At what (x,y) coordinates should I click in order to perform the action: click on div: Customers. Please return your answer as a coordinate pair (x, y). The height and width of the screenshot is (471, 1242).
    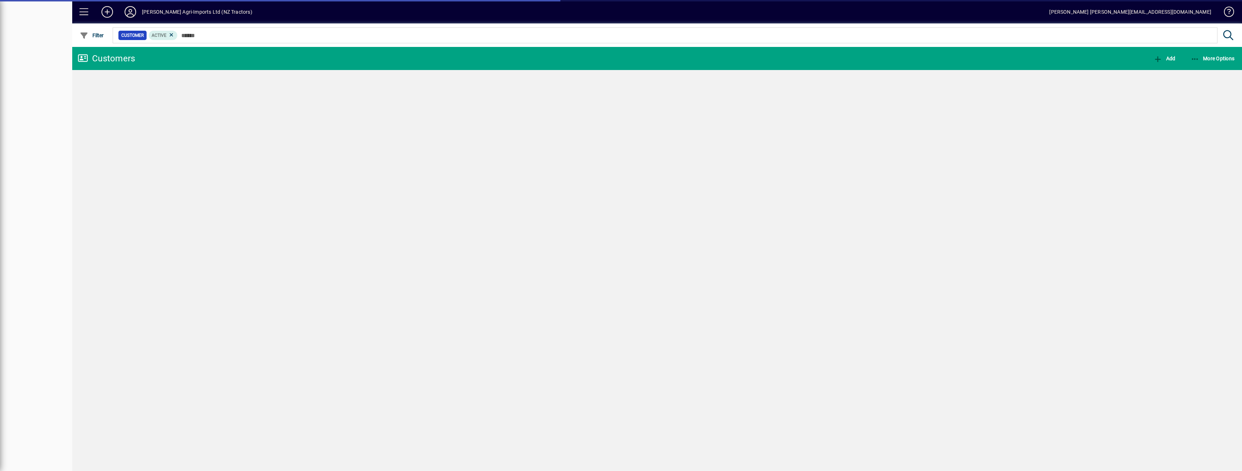
    Looking at the image, I should click on (106, 58).